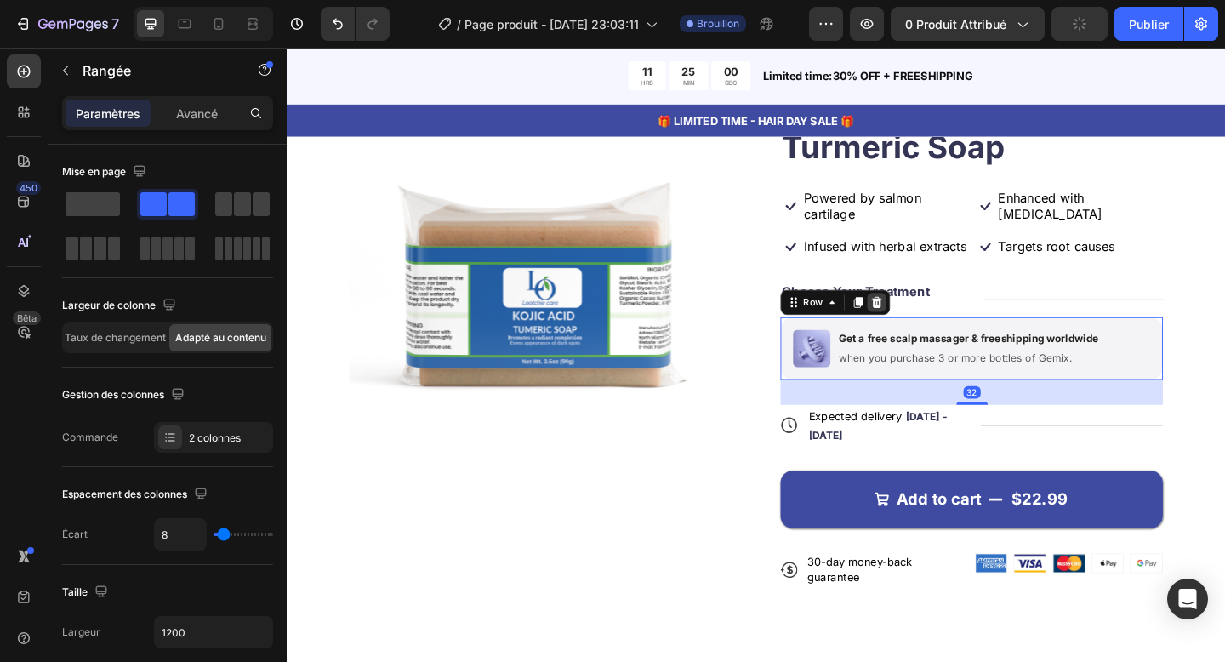 This screenshot has width=1225, height=662. Describe the element at coordinates (115, 24) in the screenshot. I see `font: 7` at that location.